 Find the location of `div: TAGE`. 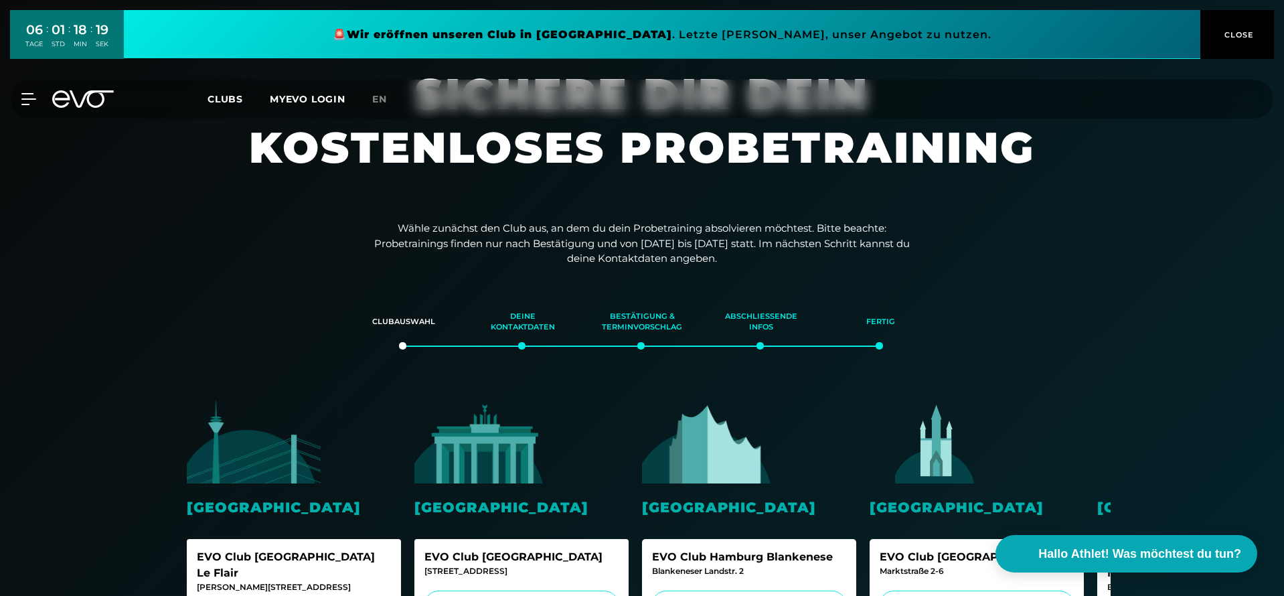

div: TAGE is located at coordinates (34, 44).